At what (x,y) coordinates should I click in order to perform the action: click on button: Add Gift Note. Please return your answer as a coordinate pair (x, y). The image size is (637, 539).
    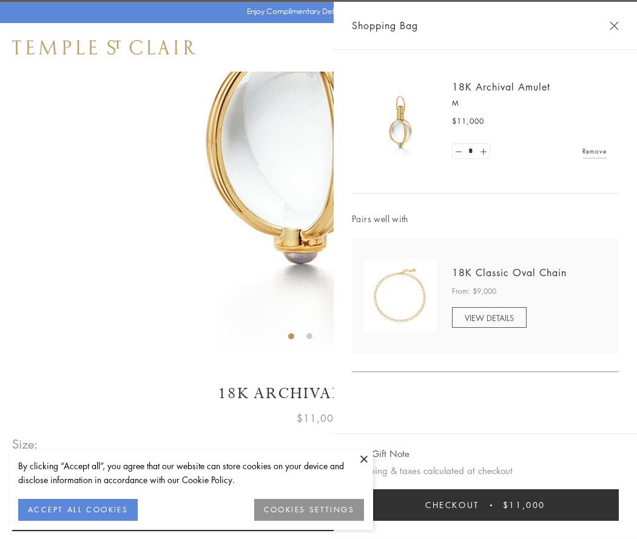
    Looking at the image, I should click on (380, 453).